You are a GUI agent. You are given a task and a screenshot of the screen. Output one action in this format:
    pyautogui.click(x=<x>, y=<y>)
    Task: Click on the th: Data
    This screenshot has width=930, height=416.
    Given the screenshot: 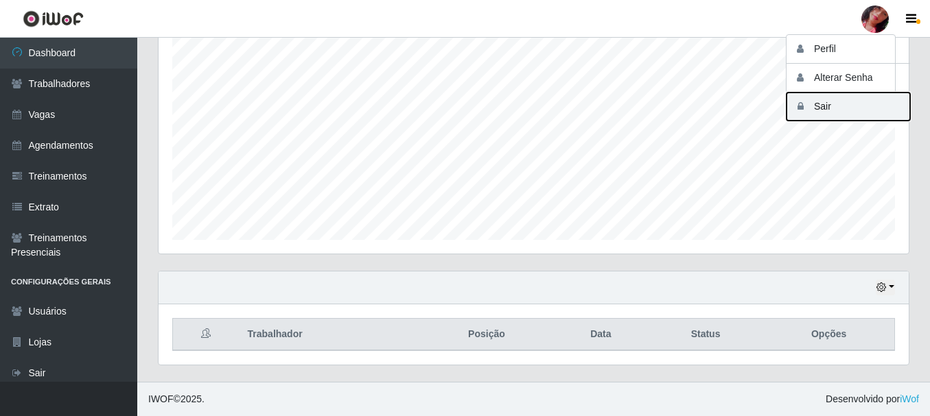 What is the action you would take?
    pyautogui.click(x=600, y=335)
    